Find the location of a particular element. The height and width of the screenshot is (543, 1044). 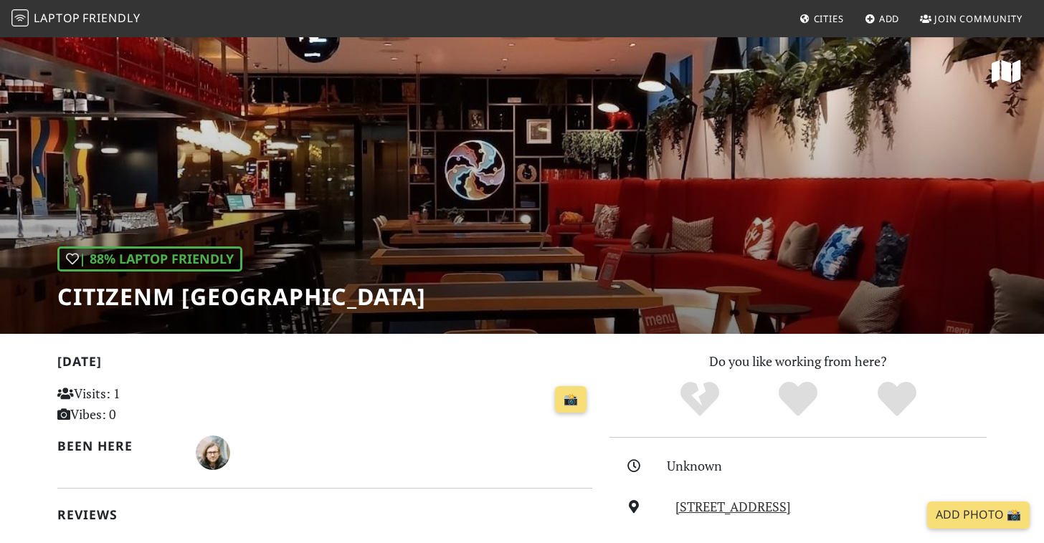

p: Visits: 1 Vibes: 0 is located at coordinates (141, 404).